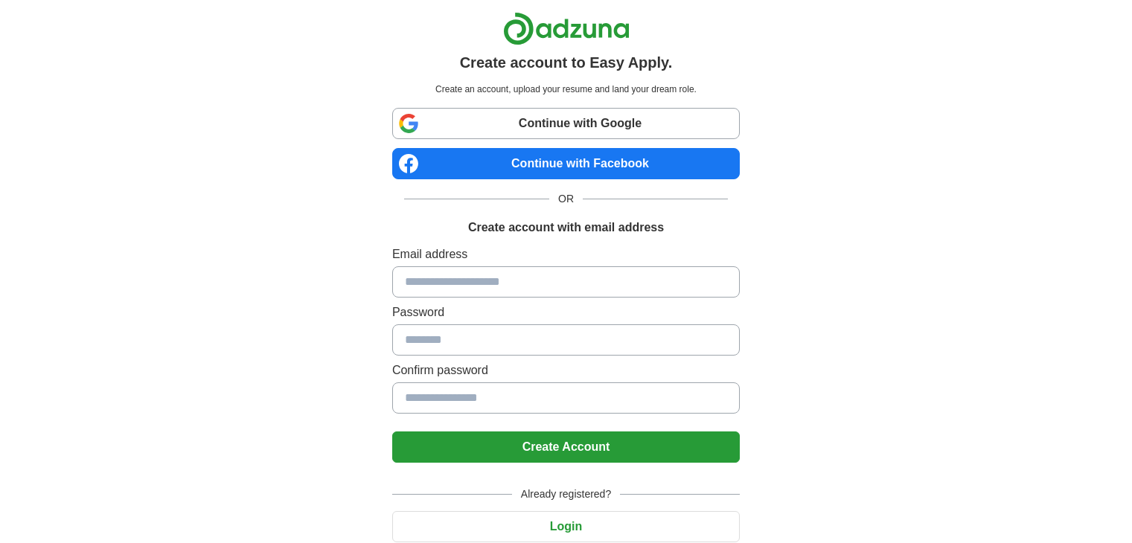 This screenshot has width=1132, height=543. I want to click on a: Continue with Facebook, so click(566, 164).